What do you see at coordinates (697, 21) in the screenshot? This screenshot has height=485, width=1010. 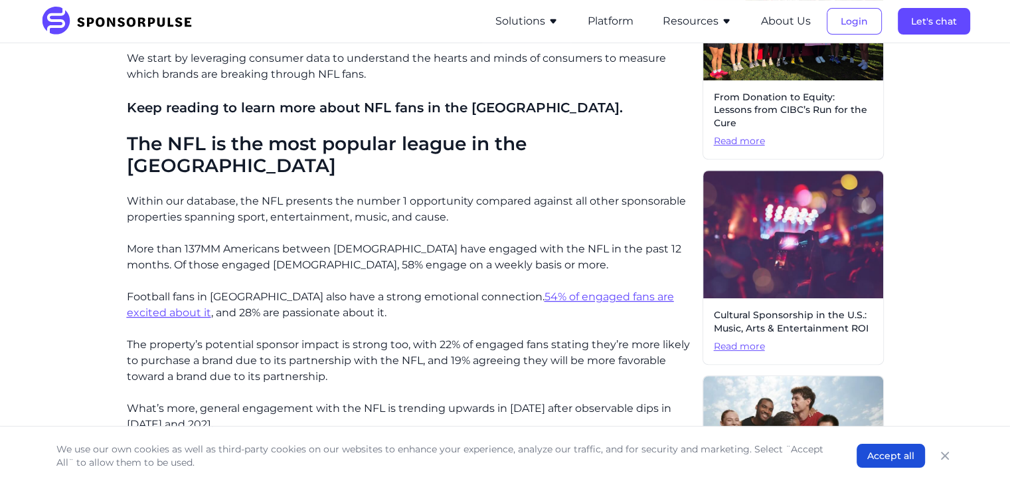 I see `button: Resources` at bounding box center [697, 21].